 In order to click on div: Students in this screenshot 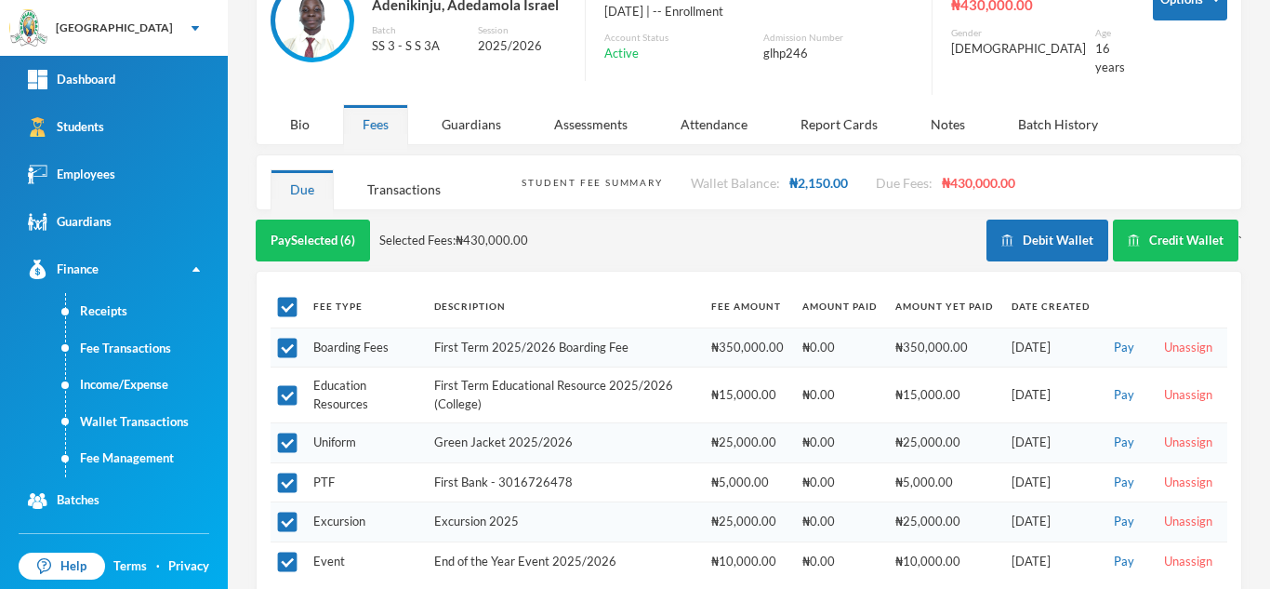, I will do `click(66, 126)`.